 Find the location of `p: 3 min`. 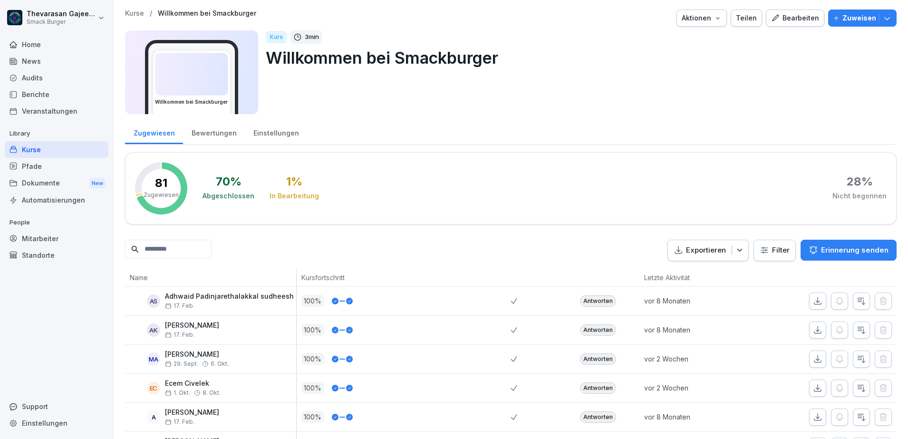

p: 3 min is located at coordinates (312, 37).